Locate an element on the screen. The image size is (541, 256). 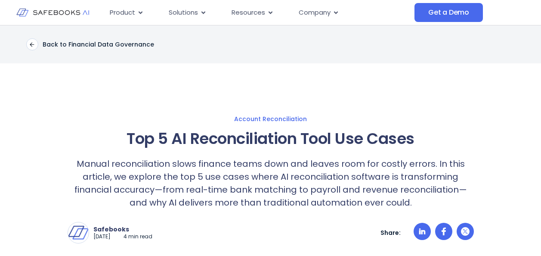
nav: Menu is located at coordinates (259, 12).